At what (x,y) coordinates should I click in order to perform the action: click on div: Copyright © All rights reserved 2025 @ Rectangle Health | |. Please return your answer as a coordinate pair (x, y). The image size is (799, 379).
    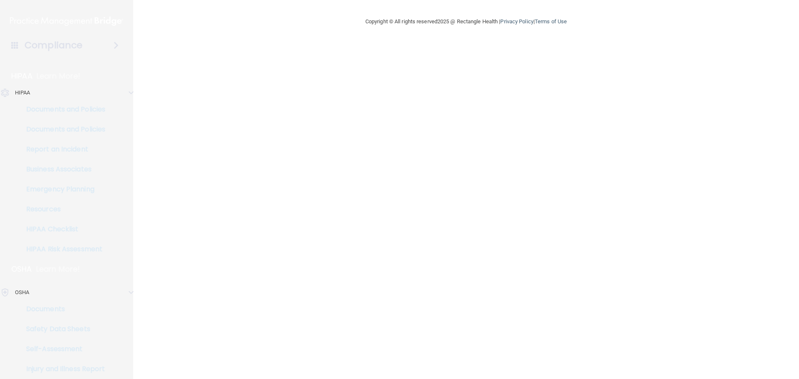
    Looking at the image, I should click on (466, 22).